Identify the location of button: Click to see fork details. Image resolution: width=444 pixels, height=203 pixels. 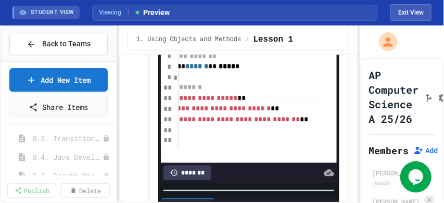
(428, 97).